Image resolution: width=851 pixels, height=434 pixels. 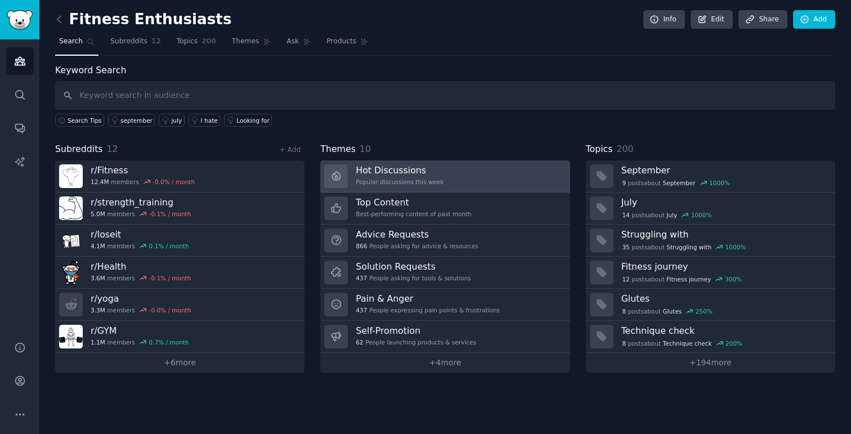 What do you see at coordinates (413, 266) in the screenshot?
I see `h3: Solution Requests` at bounding box center [413, 266].